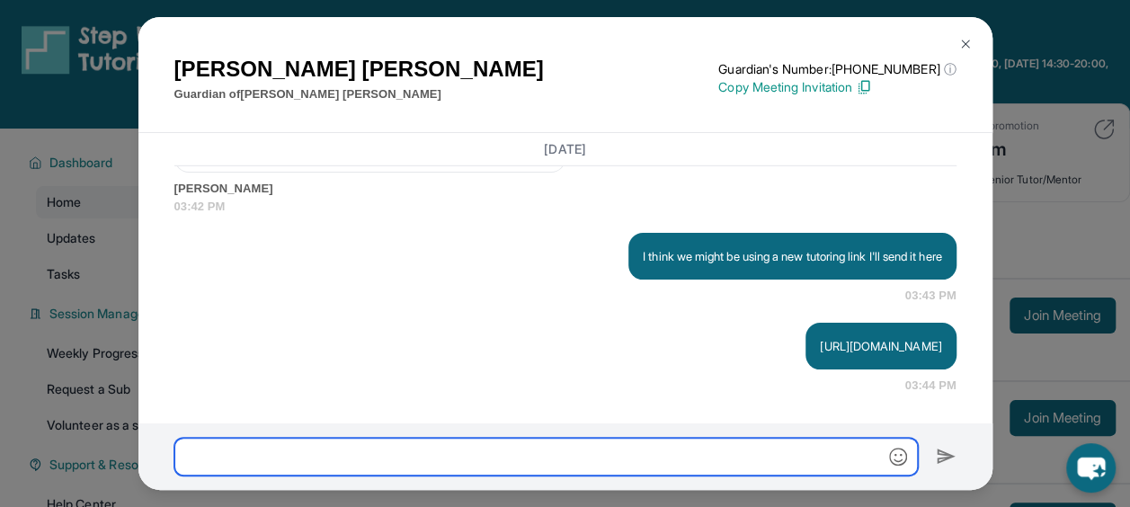 This screenshot has width=1130, height=507. I want to click on img: Copy Icon, so click(864, 87).